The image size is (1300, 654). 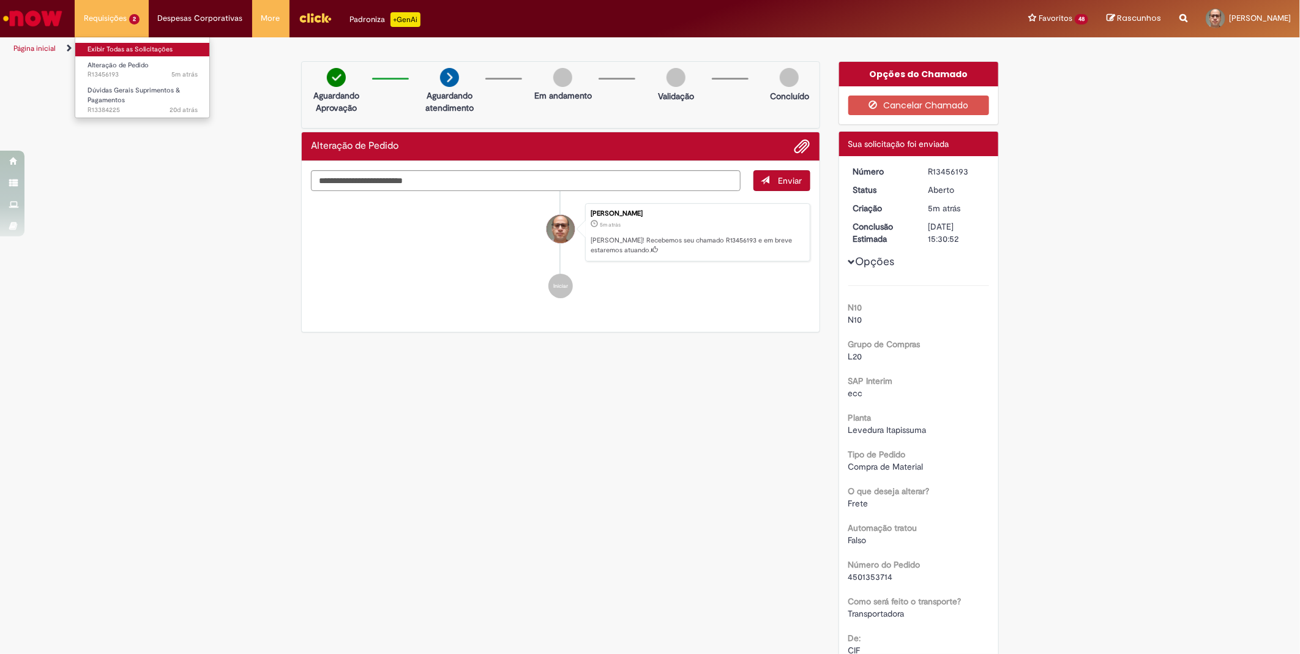 What do you see at coordinates (856, 393) in the screenshot?
I see `span: ecc` at bounding box center [856, 393].